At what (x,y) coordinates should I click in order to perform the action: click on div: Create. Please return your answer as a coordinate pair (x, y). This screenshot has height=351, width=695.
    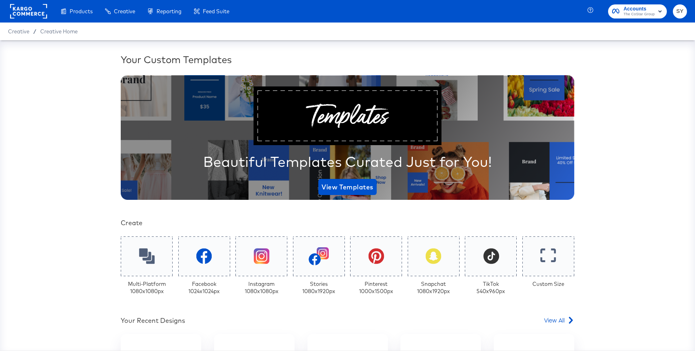
    Looking at the image, I should click on (347, 223).